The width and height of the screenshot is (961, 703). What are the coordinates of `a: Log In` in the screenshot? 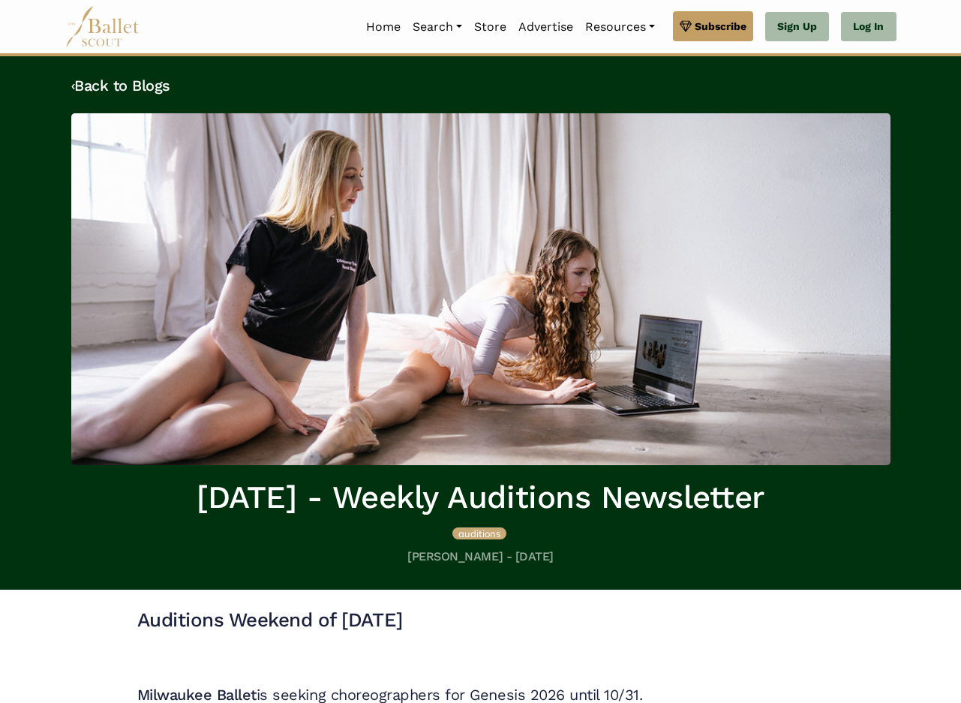 It's located at (868, 27).